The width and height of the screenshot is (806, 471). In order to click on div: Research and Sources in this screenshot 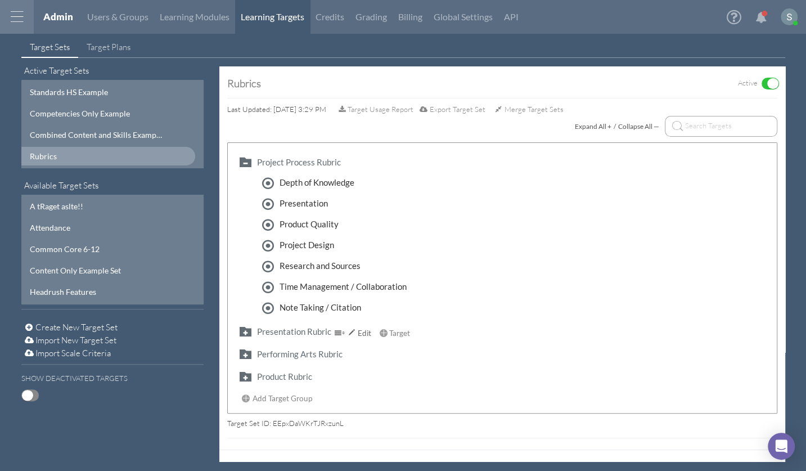, I will do `click(320, 265)`.